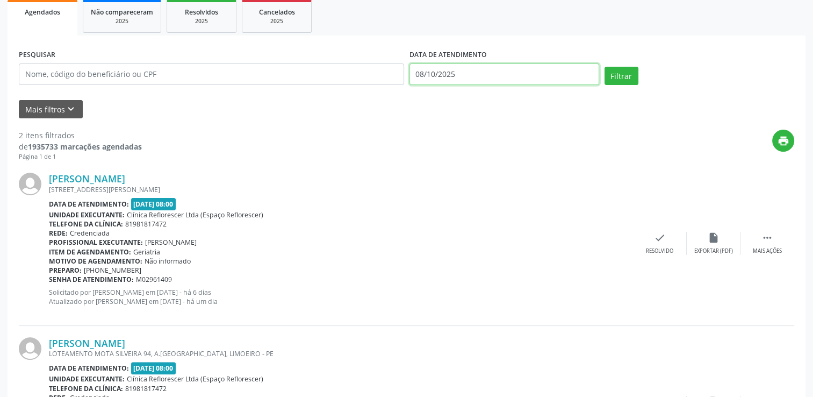 The width and height of the screenshot is (813, 397). Describe the element at coordinates (202, 12) in the screenshot. I see `span: Resolvidos` at that location.